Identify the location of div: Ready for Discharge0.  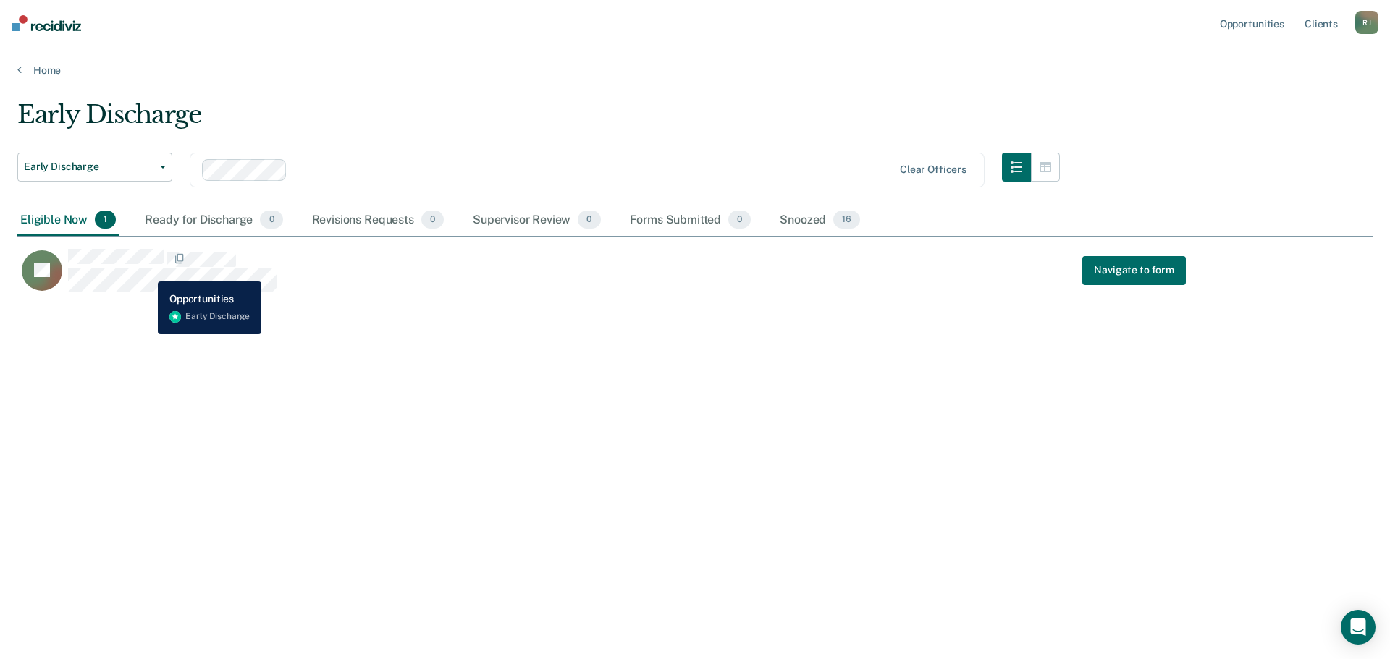
(214, 221).